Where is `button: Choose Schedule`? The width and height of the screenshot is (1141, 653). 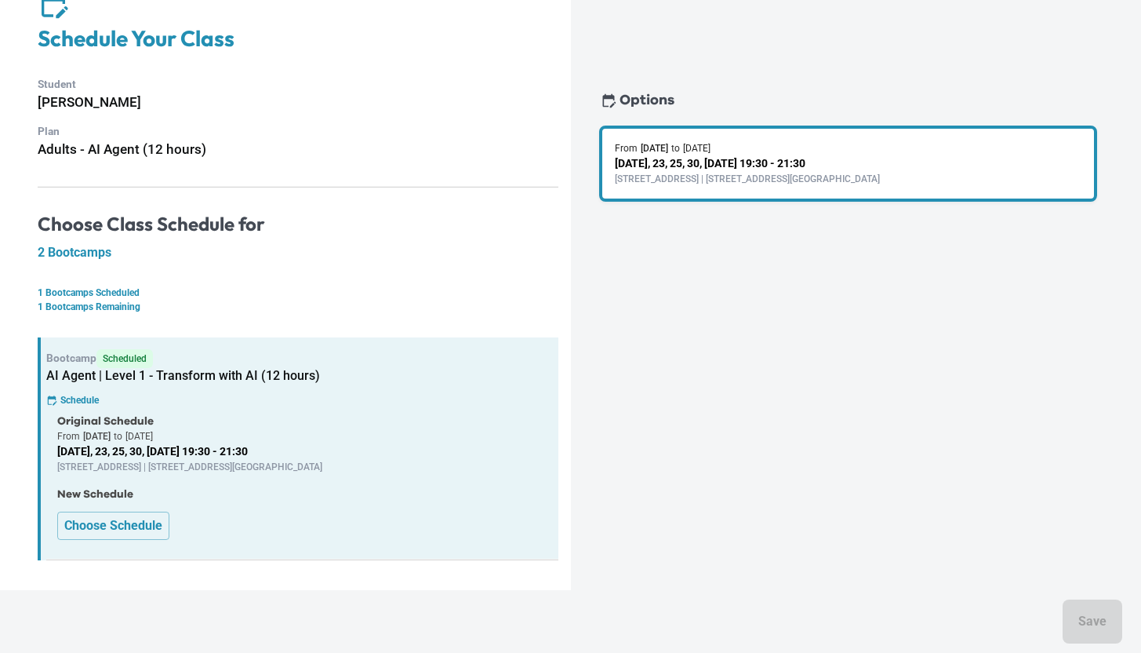 button: Choose Schedule is located at coordinates (113, 526).